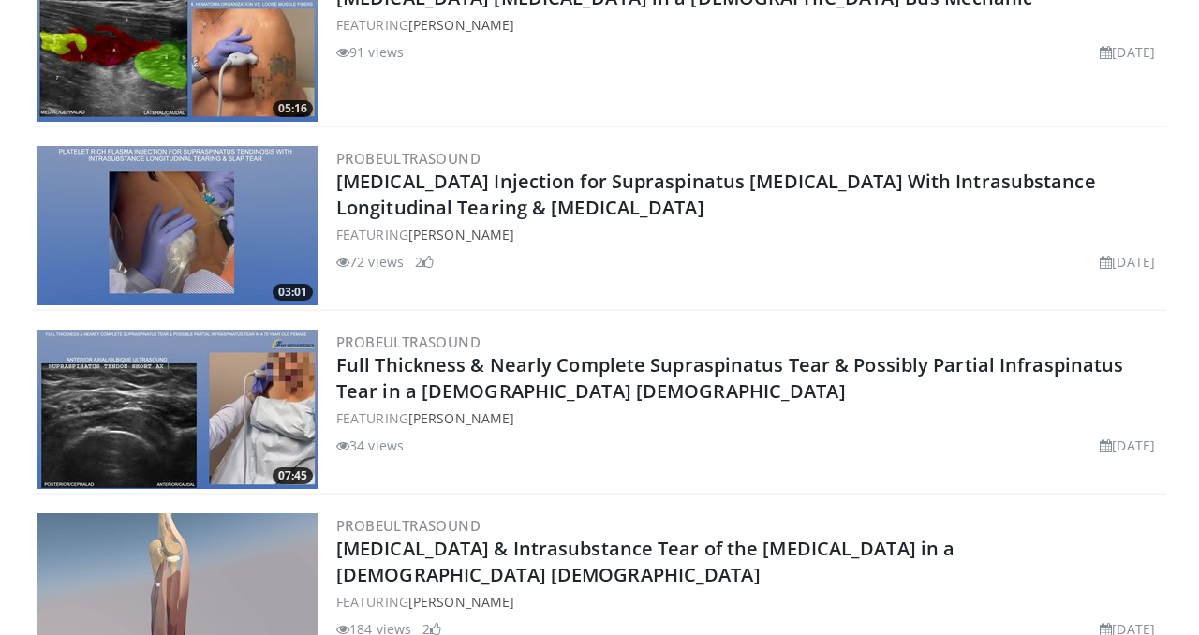  What do you see at coordinates (292, 476) in the screenshot?
I see `span: 07:45` at bounding box center [292, 476].